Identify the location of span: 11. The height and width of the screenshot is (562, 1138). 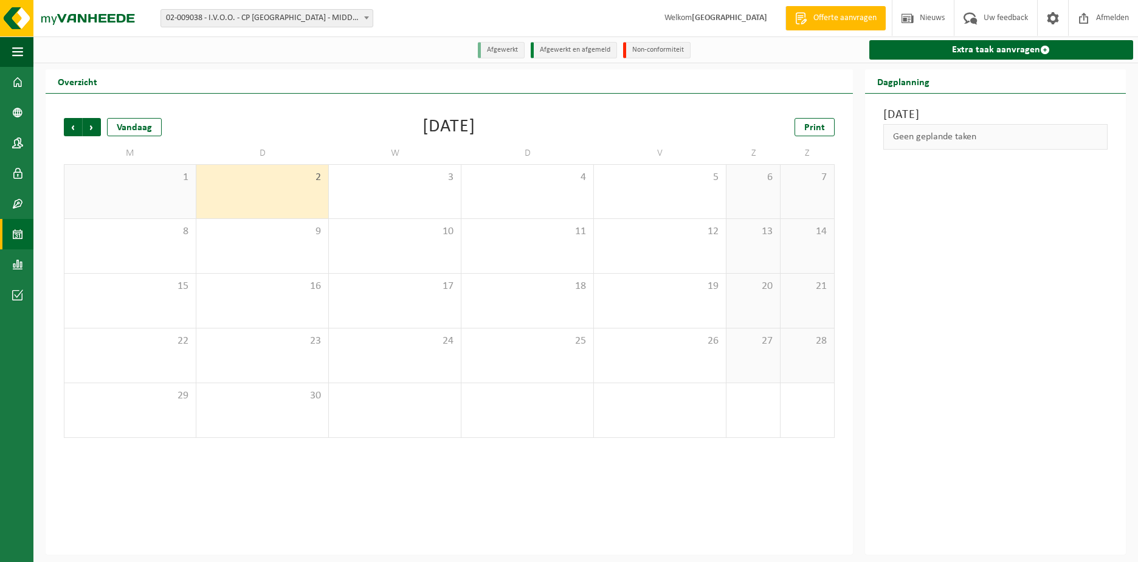
(527, 232).